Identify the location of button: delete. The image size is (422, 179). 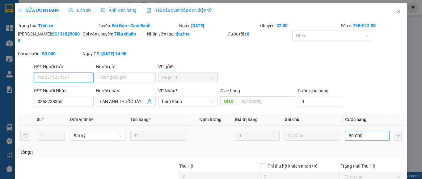
(25, 136).